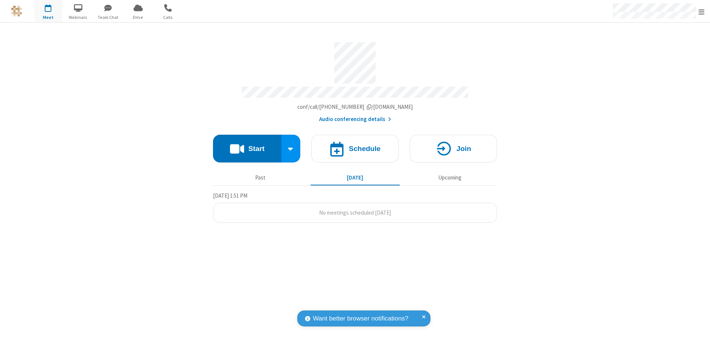  I want to click on button: Copy my meeting room linkCopy my meeting room link, so click(355, 107).